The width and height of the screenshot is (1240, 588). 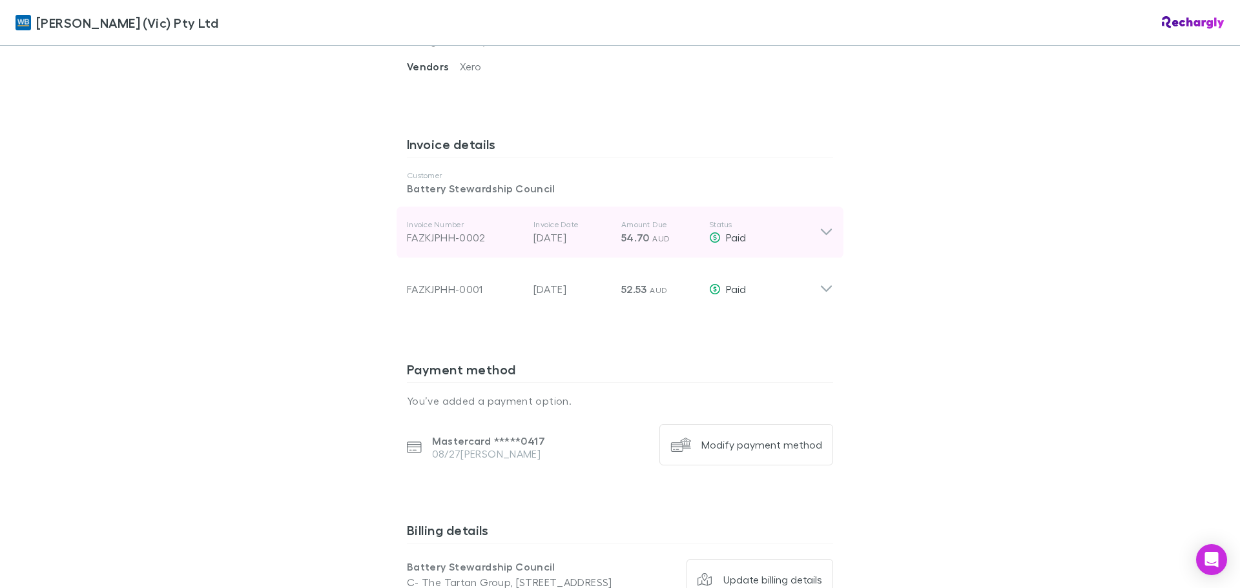 I want to click on div: Update billing details, so click(x=772, y=580).